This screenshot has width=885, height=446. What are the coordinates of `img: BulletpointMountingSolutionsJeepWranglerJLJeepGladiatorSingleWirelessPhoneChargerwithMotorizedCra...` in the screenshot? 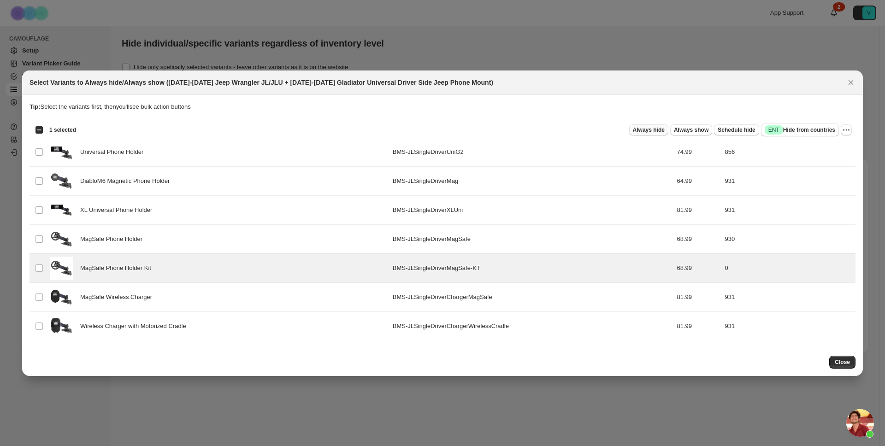 It's located at (61, 326).